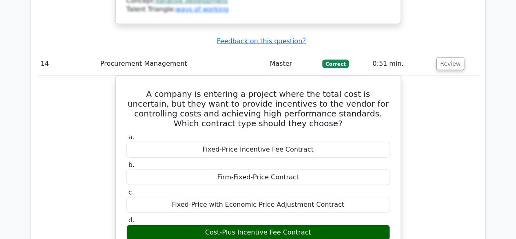 Image resolution: width=516 pixels, height=239 pixels. I want to click on button: Review, so click(450, 64).